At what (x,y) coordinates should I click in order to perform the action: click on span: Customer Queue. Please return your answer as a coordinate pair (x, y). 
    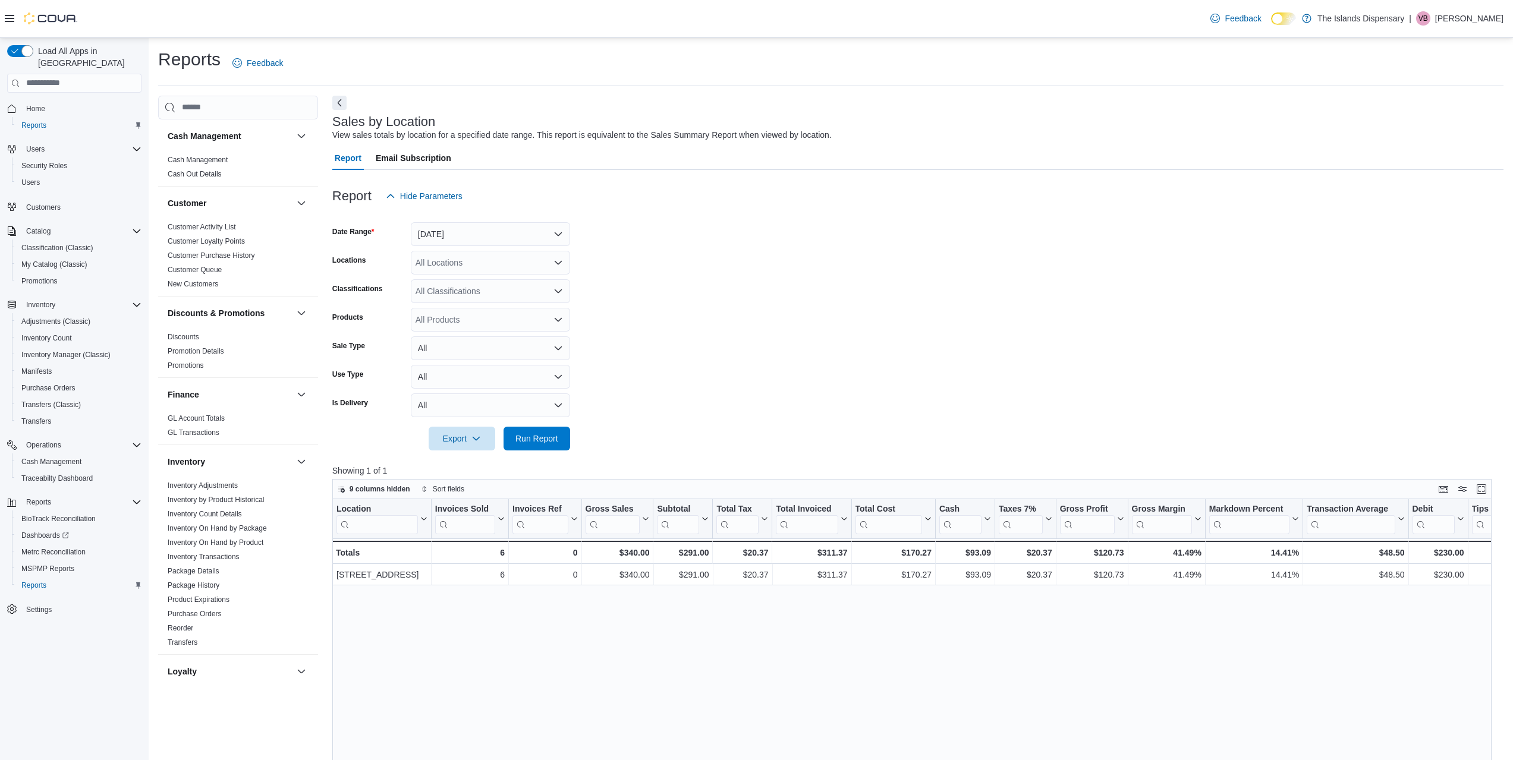
    Looking at the image, I should click on (194, 270).